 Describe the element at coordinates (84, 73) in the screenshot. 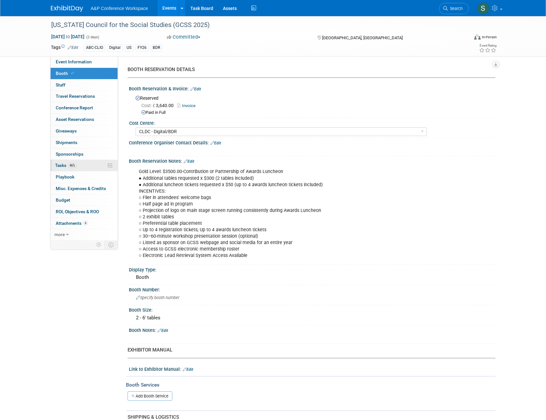

I see `a: Booth` at that location.